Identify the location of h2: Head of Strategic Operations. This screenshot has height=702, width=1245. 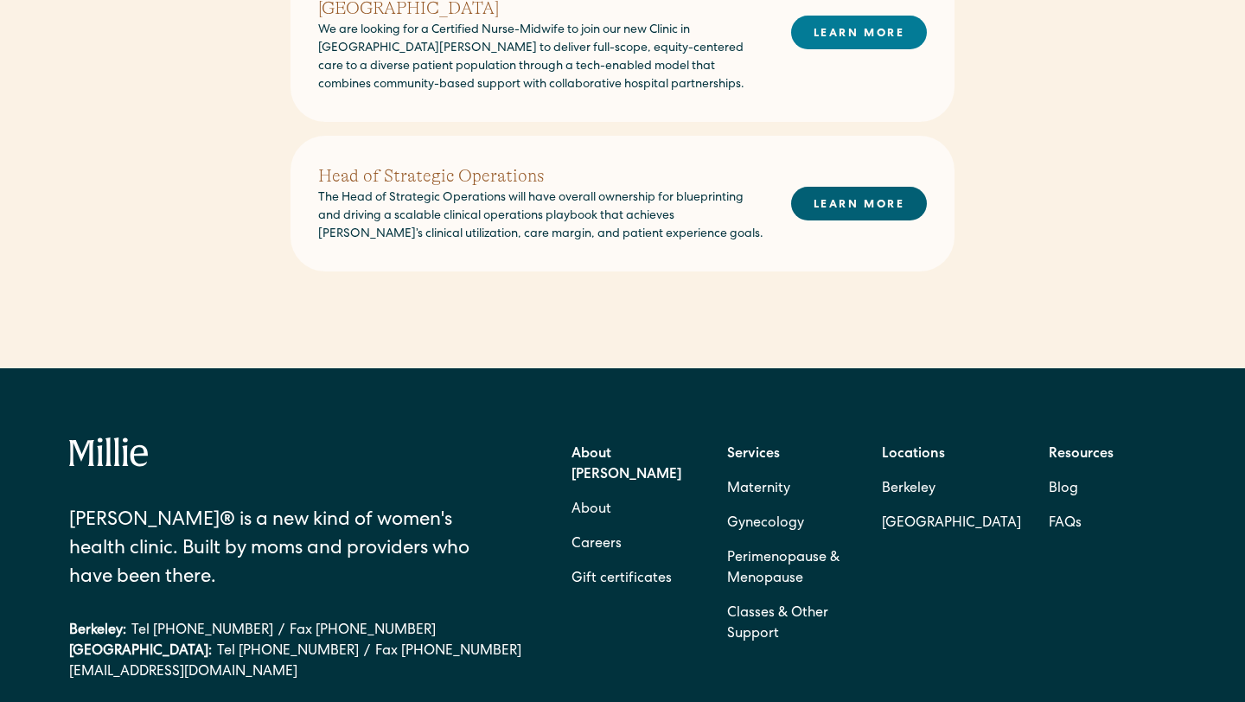
(540, 176).